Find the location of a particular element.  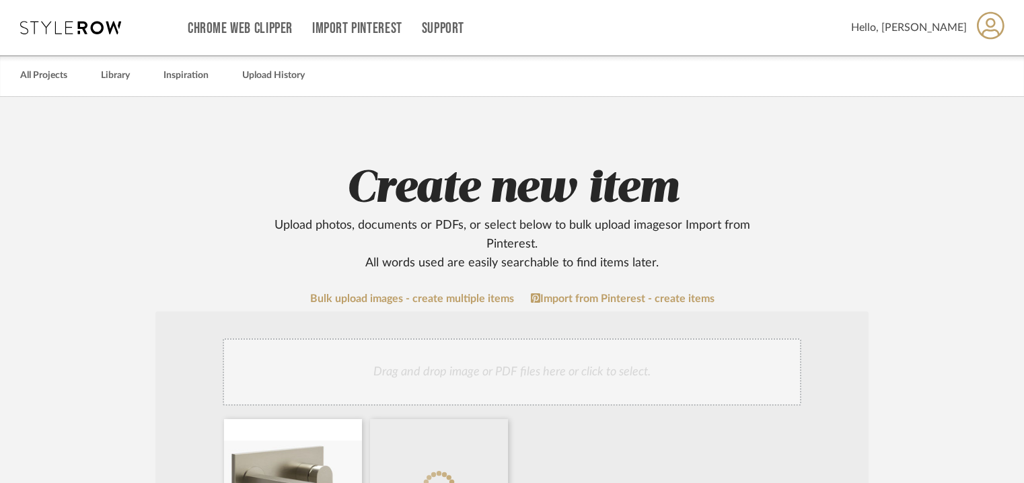

a: Bulk upload images - create multiple items is located at coordinates (412, 299).